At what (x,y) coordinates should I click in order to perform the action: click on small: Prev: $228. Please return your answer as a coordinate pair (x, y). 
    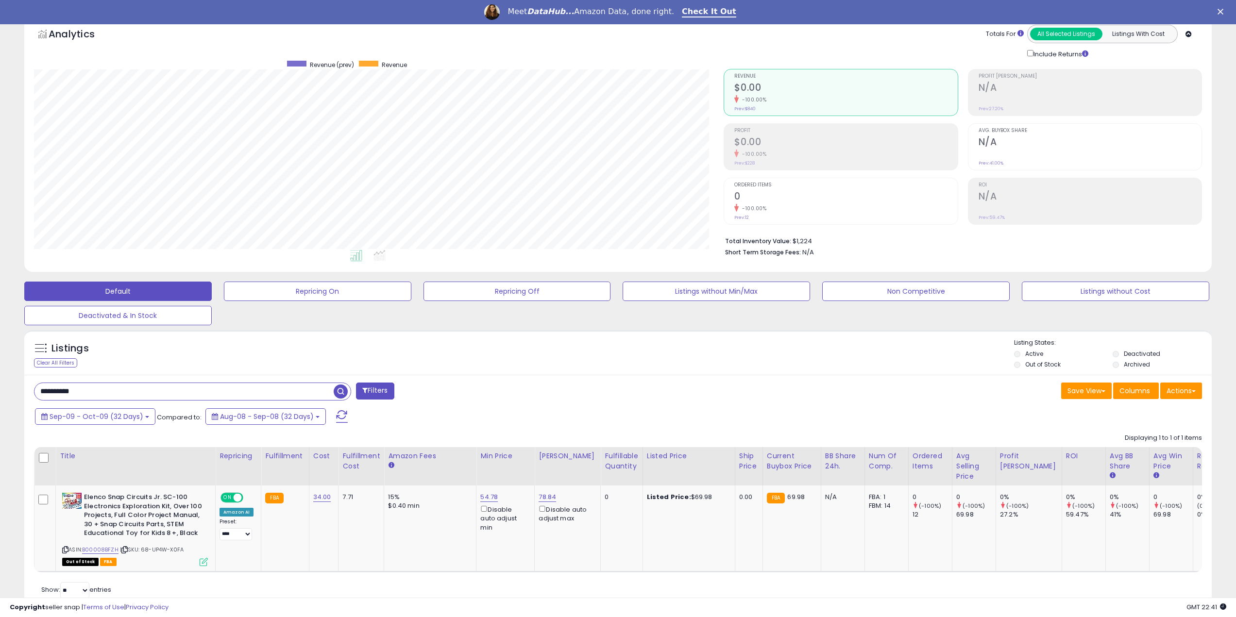
    Looking at the image, I should click on (745, 163).